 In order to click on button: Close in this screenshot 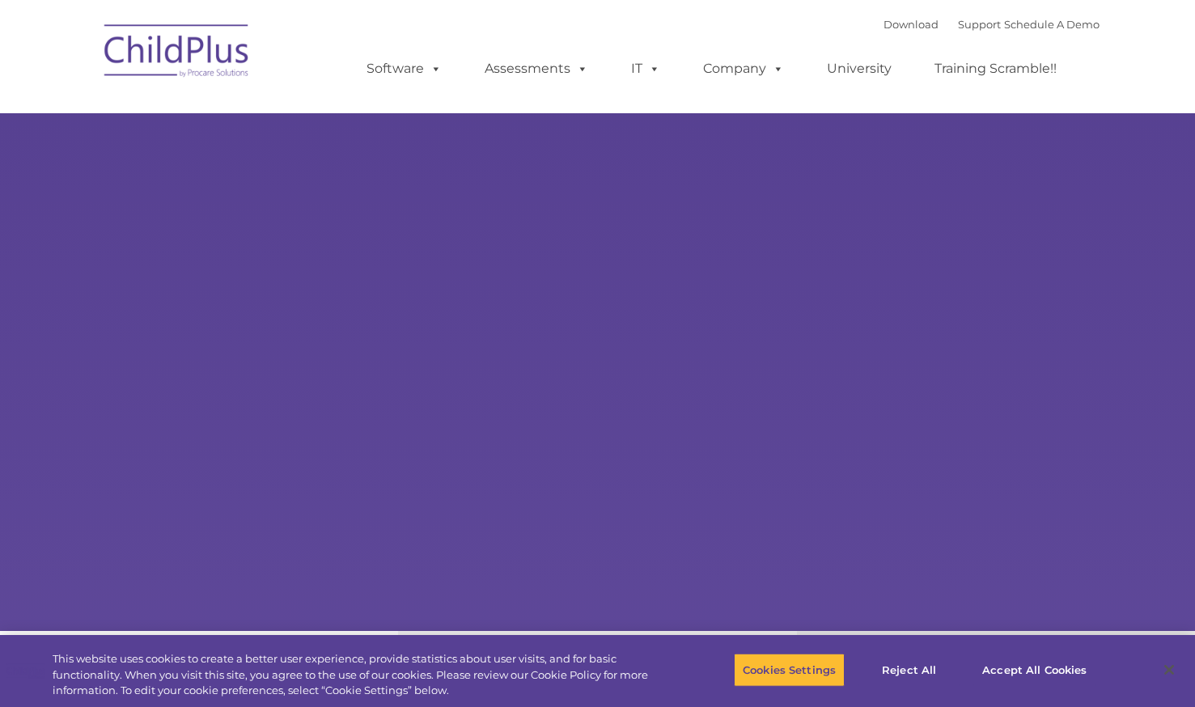, I will do `click(1169, 670)`.